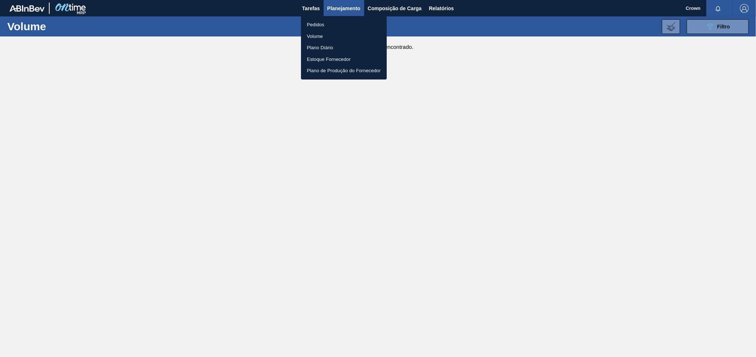  I want to click on a: Volume, so click(344, 36).